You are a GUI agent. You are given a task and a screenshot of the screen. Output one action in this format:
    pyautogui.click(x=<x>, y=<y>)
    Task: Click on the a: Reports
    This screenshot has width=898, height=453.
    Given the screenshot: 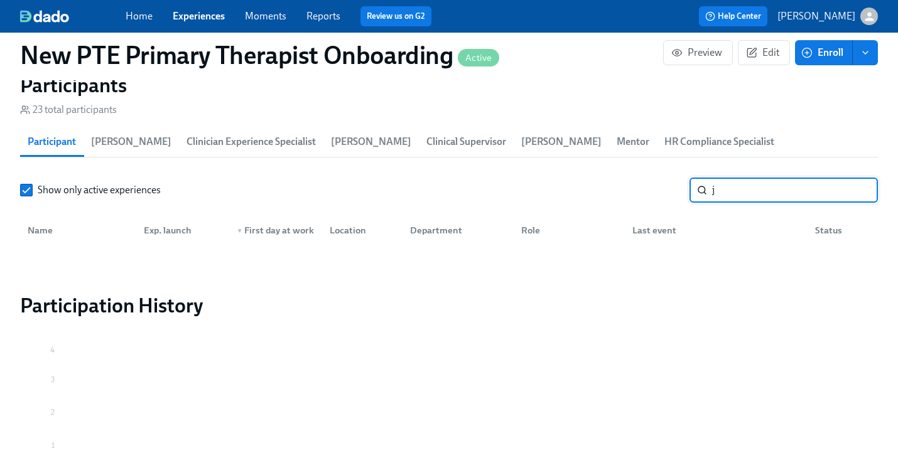 What is the action you would take?
    pyautogui.click(x=323, y=16)
    